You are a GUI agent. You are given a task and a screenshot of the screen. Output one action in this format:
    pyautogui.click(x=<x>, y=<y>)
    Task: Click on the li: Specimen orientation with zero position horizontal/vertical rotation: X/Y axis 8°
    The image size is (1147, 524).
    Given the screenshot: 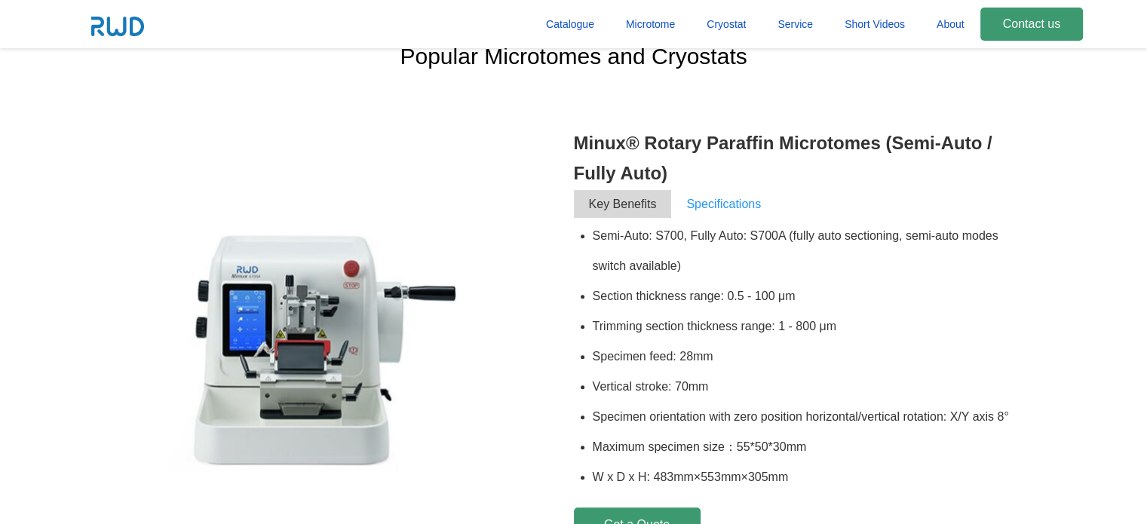 What is the action you would take?
    pyautogui.click(x=813, y=417)
    